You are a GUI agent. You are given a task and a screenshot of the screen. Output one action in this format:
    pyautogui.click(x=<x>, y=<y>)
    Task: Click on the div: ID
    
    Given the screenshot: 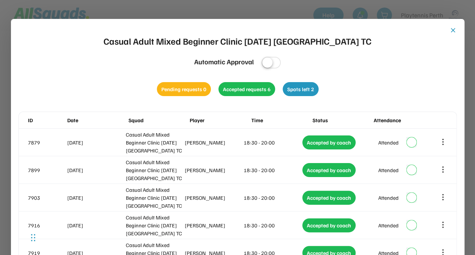 What is the action you would take?
    pyautogui.click(x=47, y=120)
    